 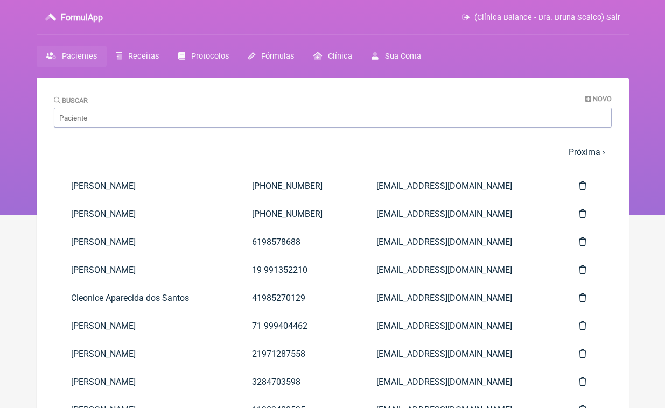 I want to click on a: Protocolos, so click(x=203, y=56).